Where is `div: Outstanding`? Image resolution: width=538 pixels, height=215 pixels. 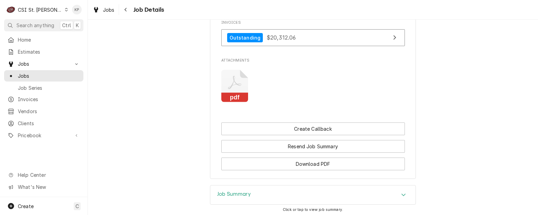 div: Outstanding is located at coordinates (245, 37).